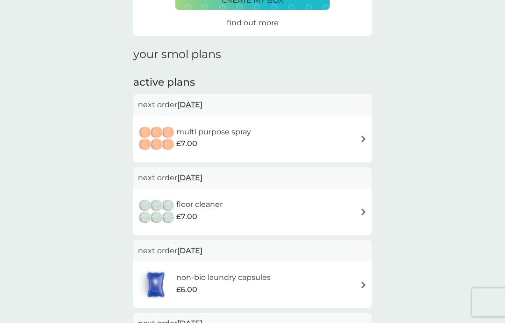 The width and height of the screenshot is (505, 323). Describe the element at coordinates (187, 290) in the screenshot. I see `span: £6.00` at that location.